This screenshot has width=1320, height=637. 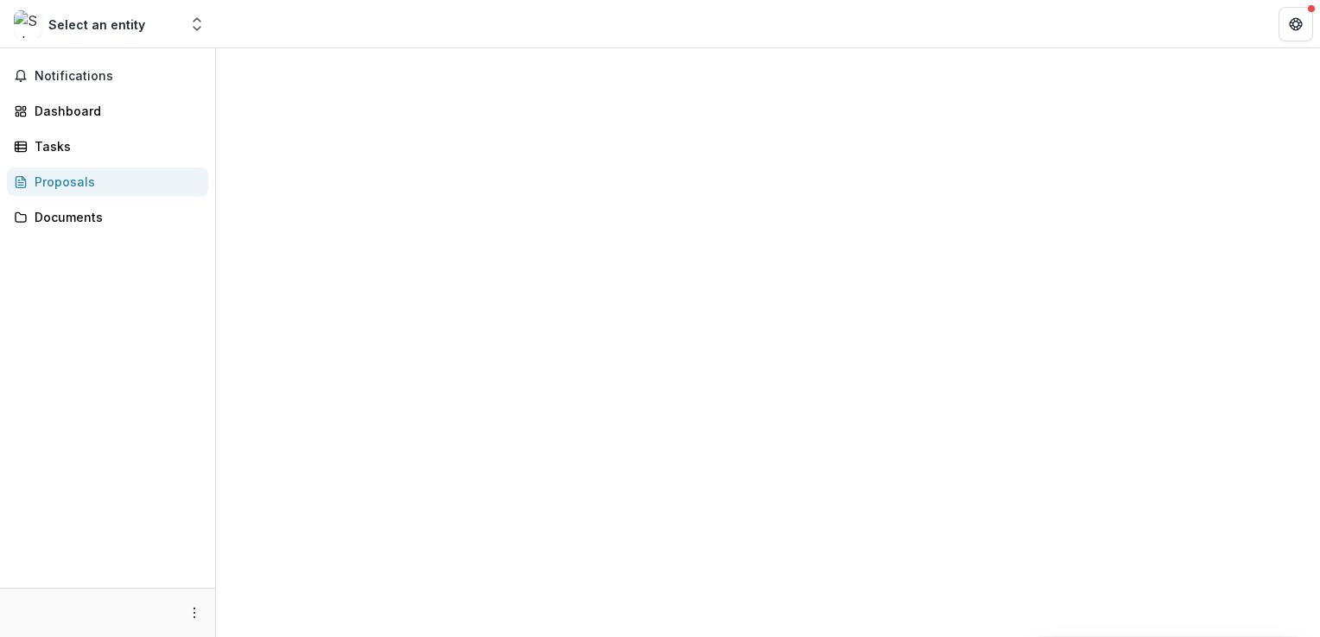 I want to click on div: Proposals, so click(x=114, y=181).